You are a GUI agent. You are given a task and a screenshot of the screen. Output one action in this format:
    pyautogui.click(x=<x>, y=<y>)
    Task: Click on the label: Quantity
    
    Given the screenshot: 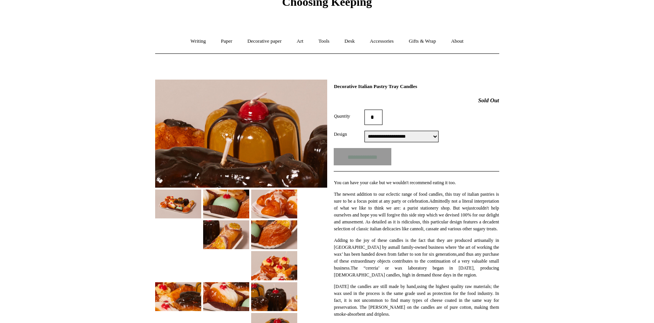 What is the action you would take?
    pyautogui.click(x=349, y=116)
    